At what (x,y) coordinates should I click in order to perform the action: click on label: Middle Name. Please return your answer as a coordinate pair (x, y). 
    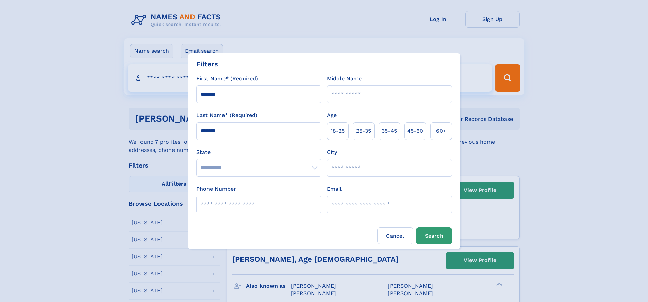
    Looking at the image, I should click on (344, 79).